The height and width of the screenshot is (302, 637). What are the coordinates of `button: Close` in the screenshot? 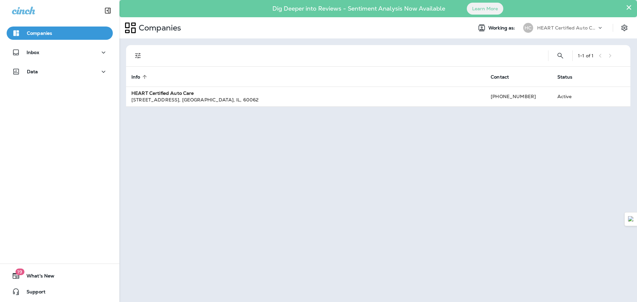 It's located at (629, 7).